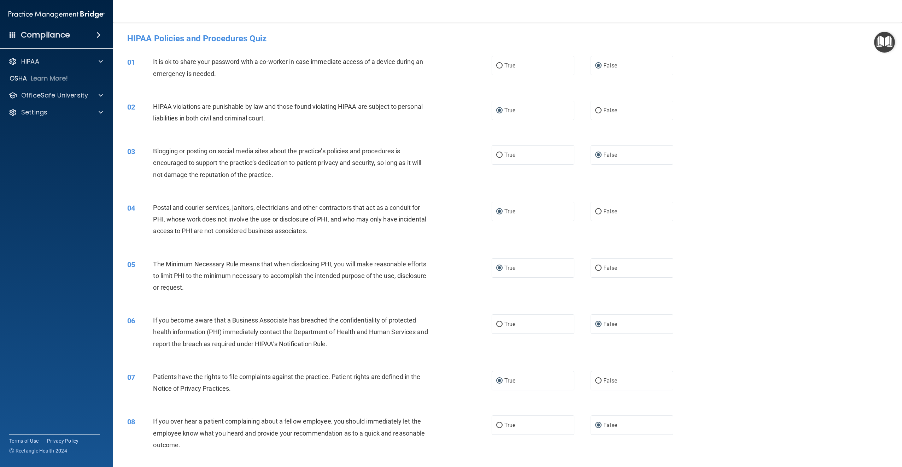 Image resolution: width=902 pixels, height=467 pixels. Describe the element at coordinates (45, 35) in the screenshot. I see `h4: Compliance` at that location.